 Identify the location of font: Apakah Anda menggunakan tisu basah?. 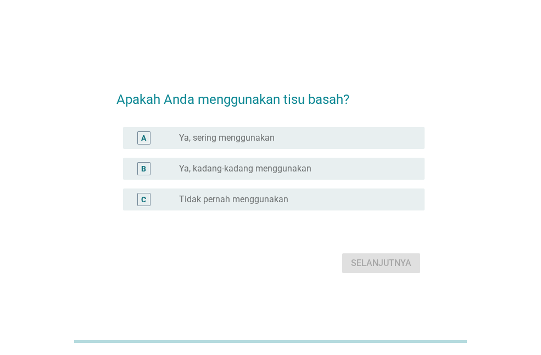
(233, 99).